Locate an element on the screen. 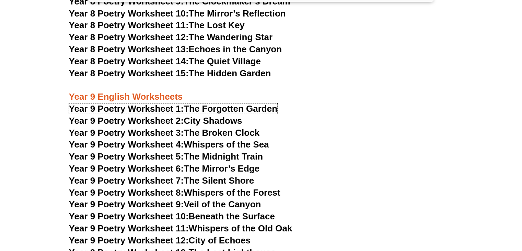 This screenshot has width=522, height=251. span: Year 8 Poetry Worksheet 14: is located at coordinates (129, 61).